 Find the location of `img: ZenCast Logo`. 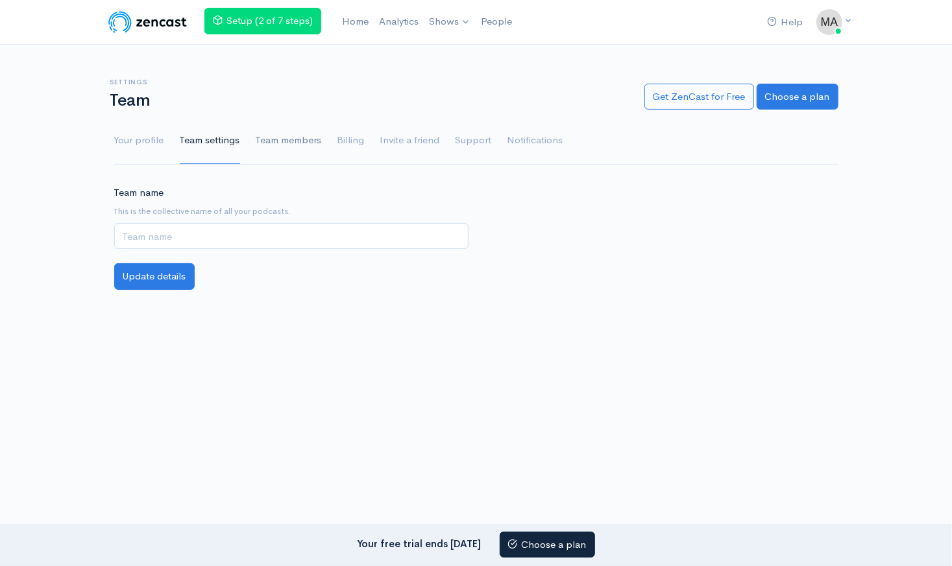

img: ZenCast Logo is located at coordinates (147, 22).